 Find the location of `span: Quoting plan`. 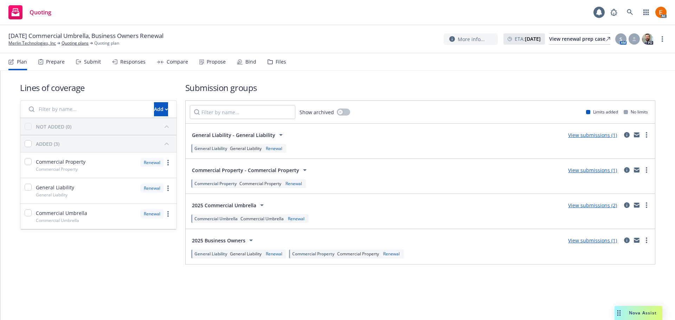

span: Quoting plan is located at coordinates (107, 43).